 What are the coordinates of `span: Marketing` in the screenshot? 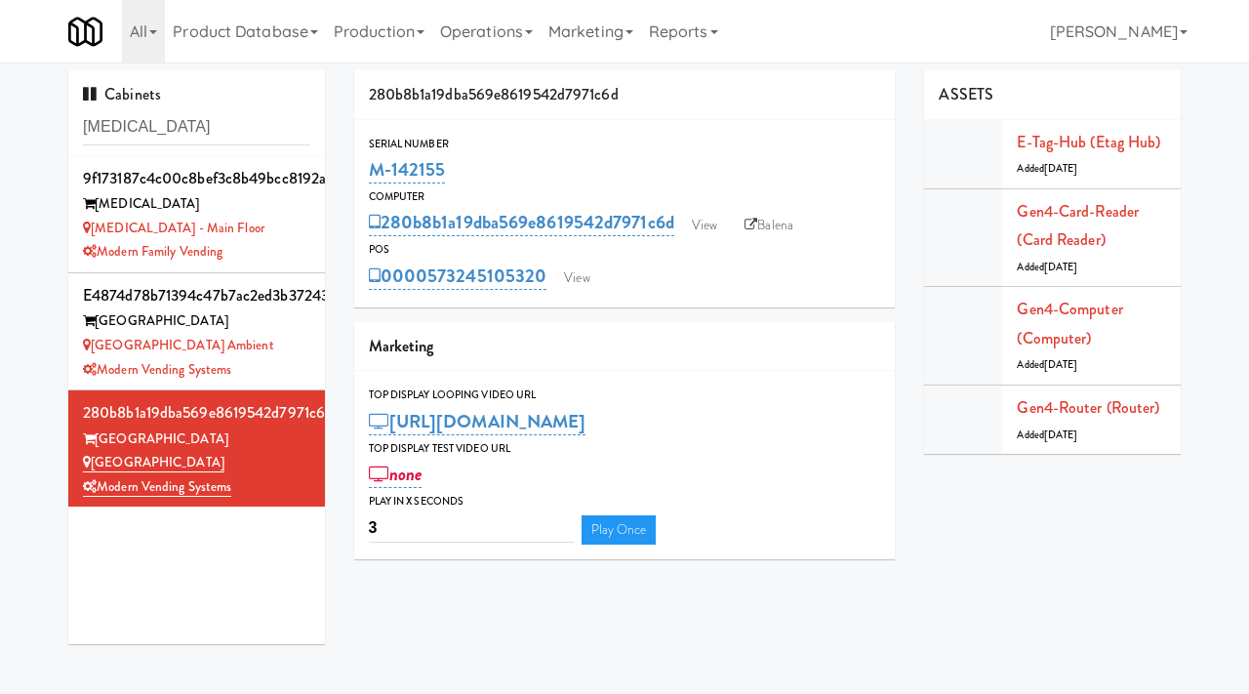 It's located at (401, 345).